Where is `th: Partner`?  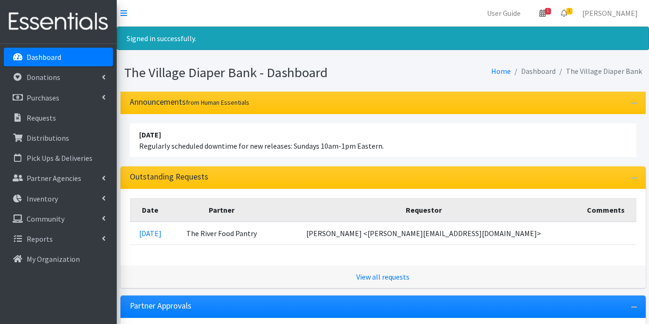 th: Partner is located at coordinates (221, 210).